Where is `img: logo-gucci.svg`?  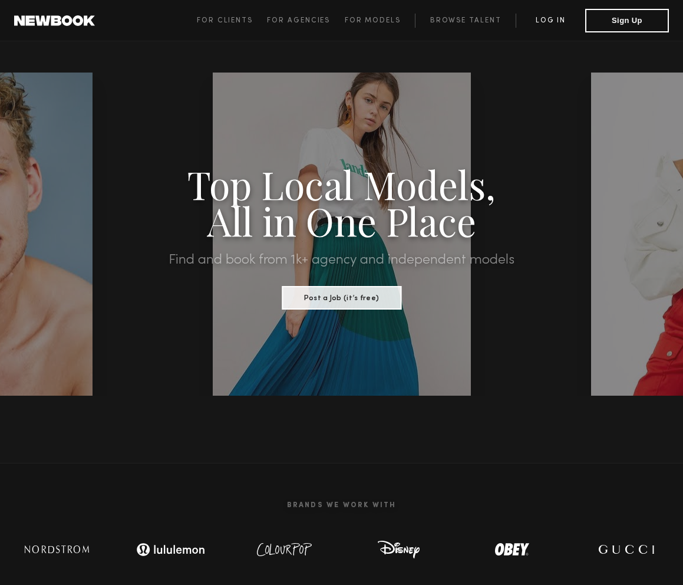 img: logo-gucci.svg is located at coordinates (626, 549).